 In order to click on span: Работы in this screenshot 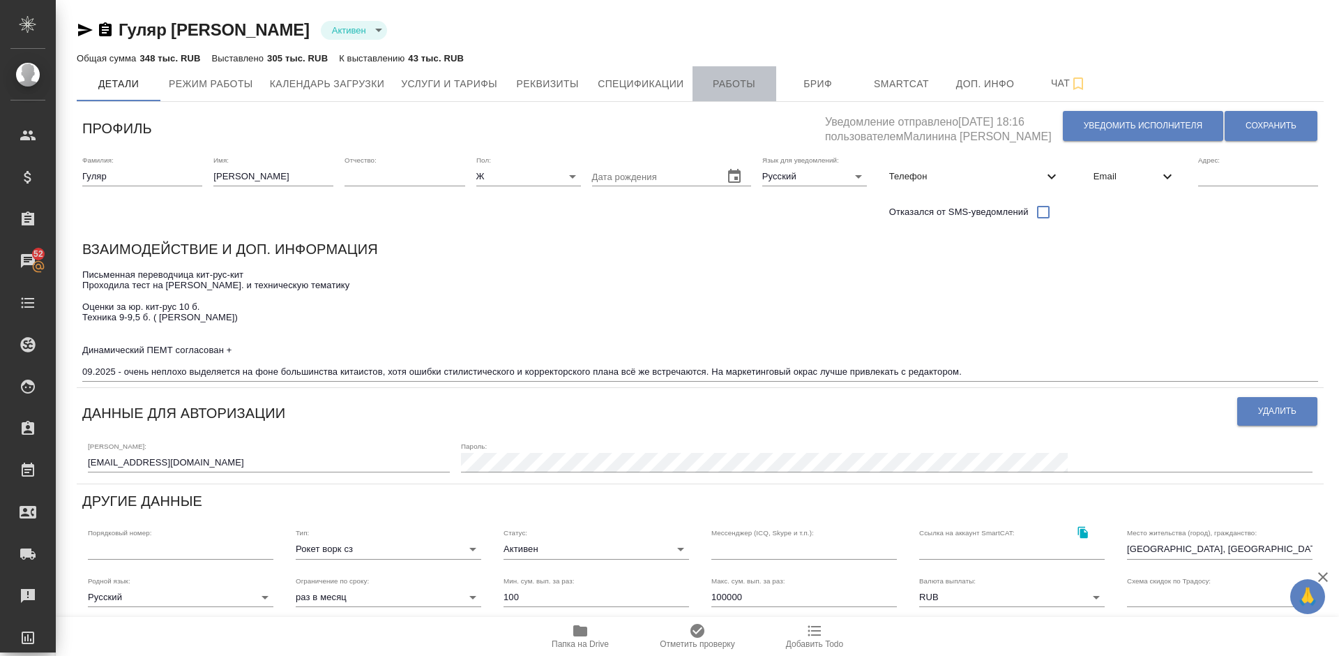, I will do `click(734, 84)`.